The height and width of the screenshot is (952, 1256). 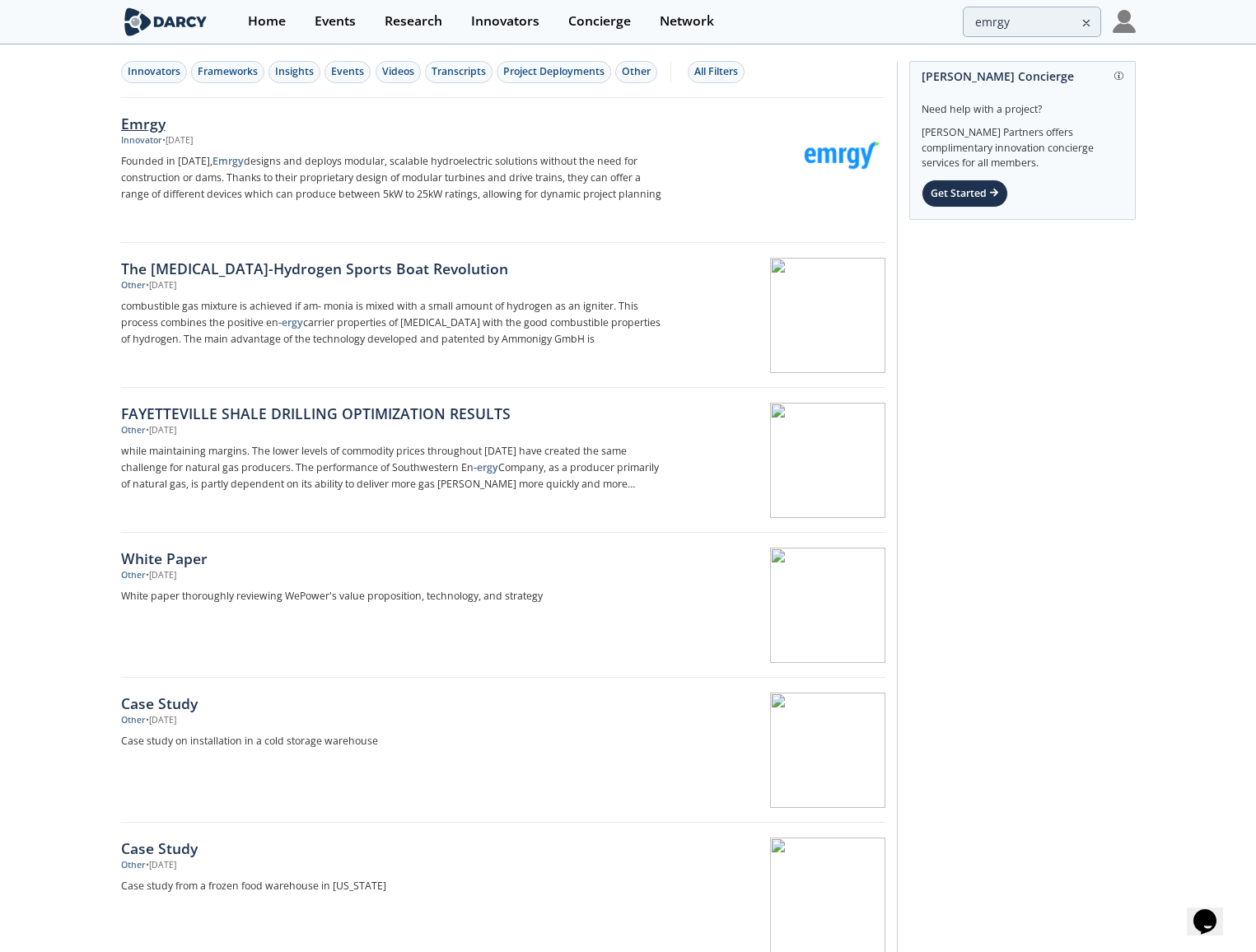 I want to click on button: Project Deployments, so click(x=553, y=72).